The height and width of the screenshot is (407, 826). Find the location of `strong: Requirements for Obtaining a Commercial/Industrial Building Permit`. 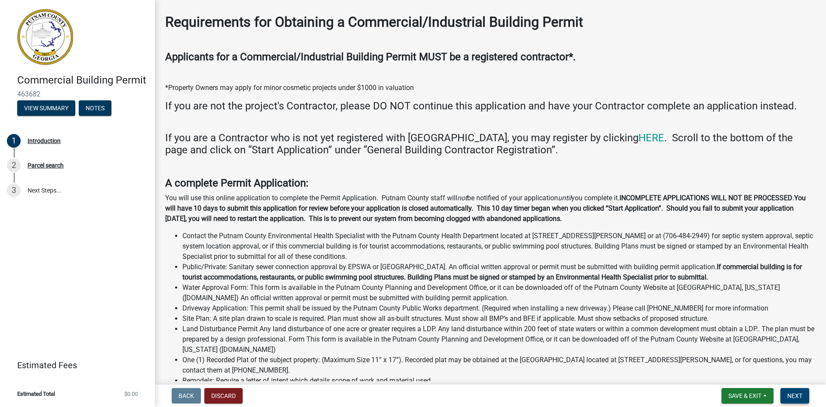

strong: Requirements for Obtaining a Commercial/Industrial Building Permit is located at coordinates (374, 22).